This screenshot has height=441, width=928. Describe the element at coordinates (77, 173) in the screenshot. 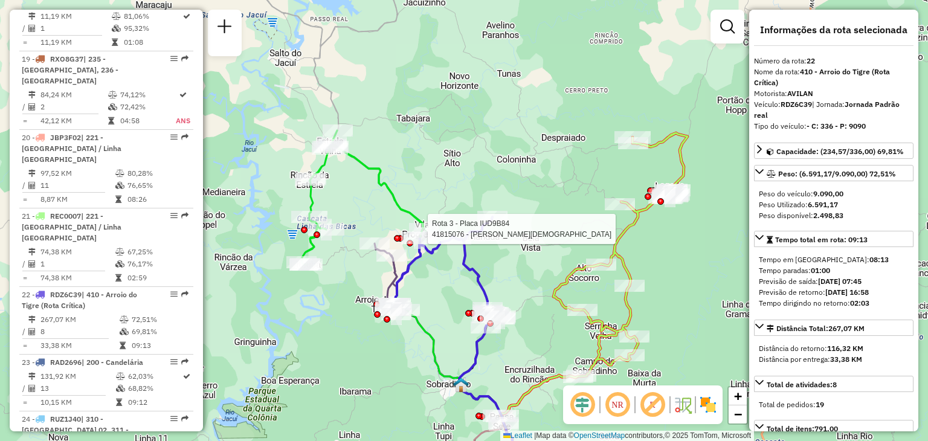

I see `td: 97,52 KM` at that location.